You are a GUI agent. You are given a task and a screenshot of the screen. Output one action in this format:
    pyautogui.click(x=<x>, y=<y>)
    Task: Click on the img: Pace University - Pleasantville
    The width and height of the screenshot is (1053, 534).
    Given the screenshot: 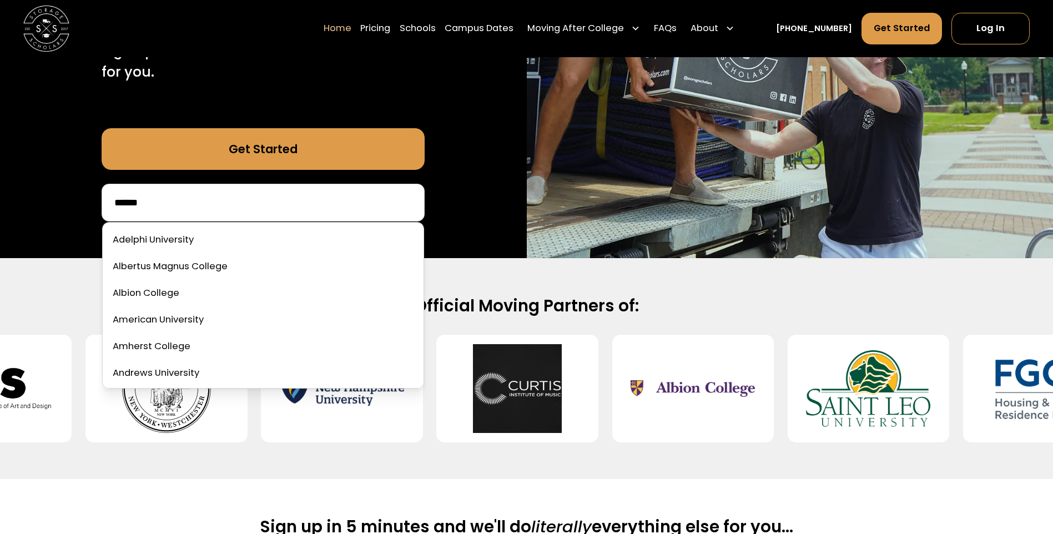 What is the action you would take?
    pyautogui.click(x=167, y=388)
    